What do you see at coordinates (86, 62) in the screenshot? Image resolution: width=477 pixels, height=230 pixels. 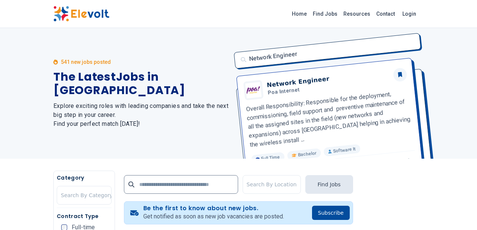 I see `p: 541 new jobs posted` at bounding box center [86, 62].